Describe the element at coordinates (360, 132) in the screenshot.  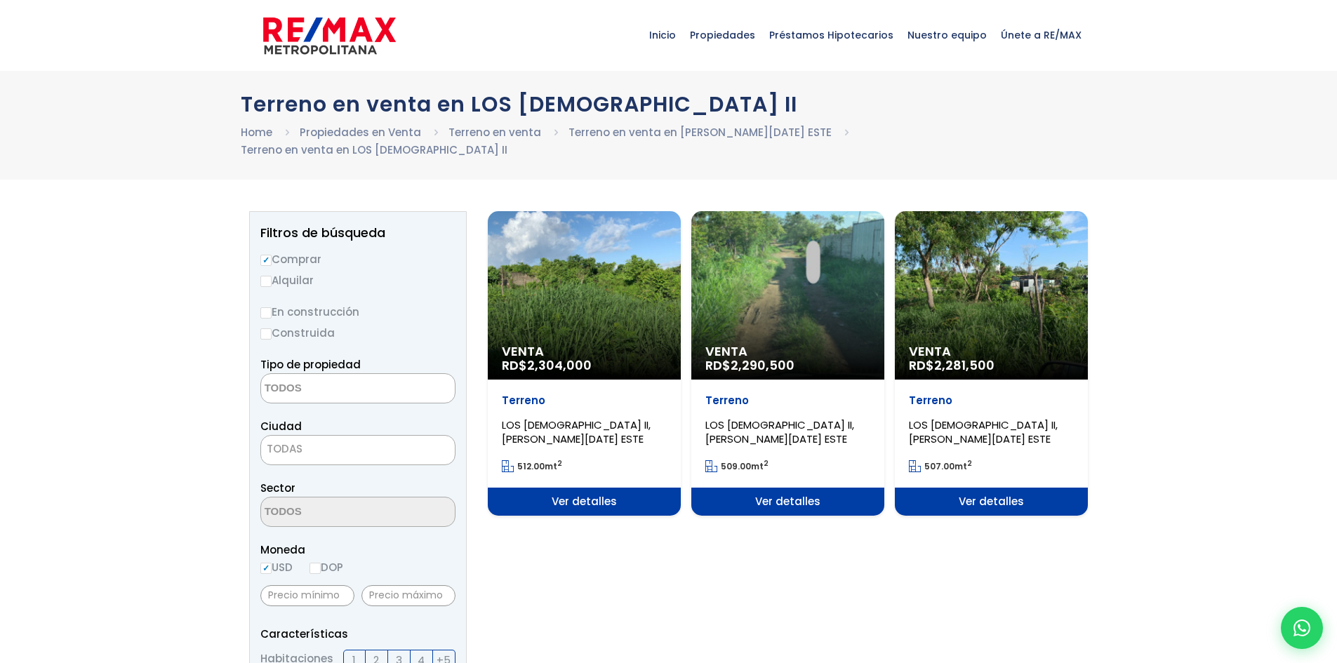
I see `a: Propiedades en Venta` at that location.